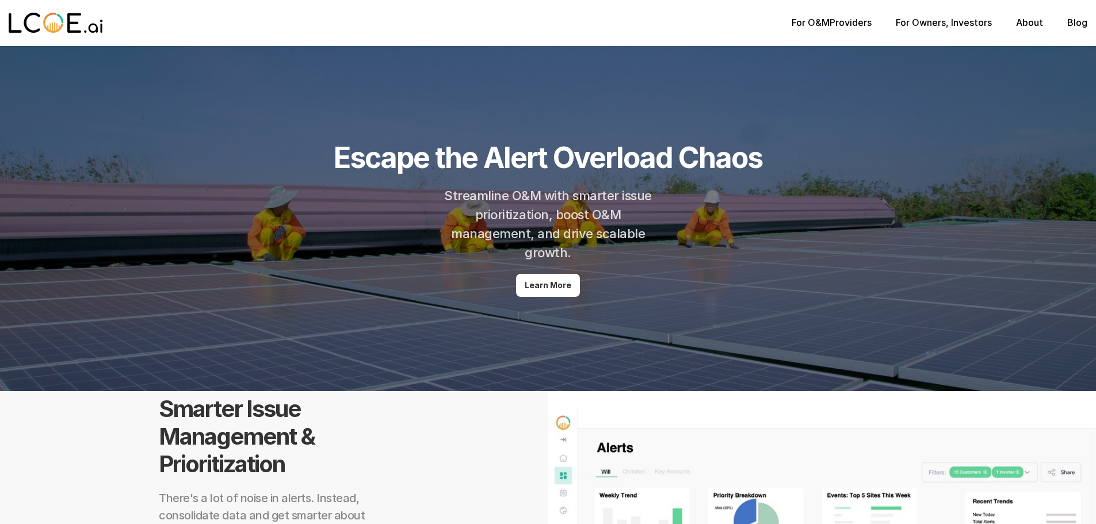 This screenshot has height=524, width=1096. What do you see at coordinates (921, 22) in the screenshot?
I see `a: For Owners` at bounding box center [921, 22].